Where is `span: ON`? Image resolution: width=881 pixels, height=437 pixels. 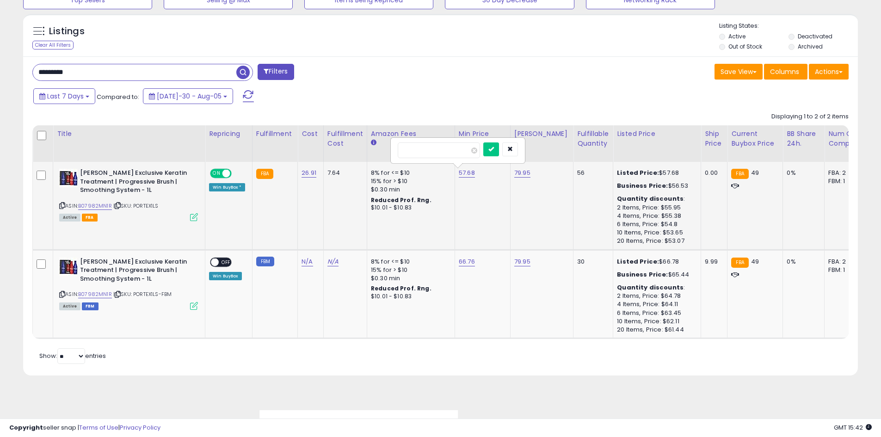
span: ON is located at coordinates (216, 173).